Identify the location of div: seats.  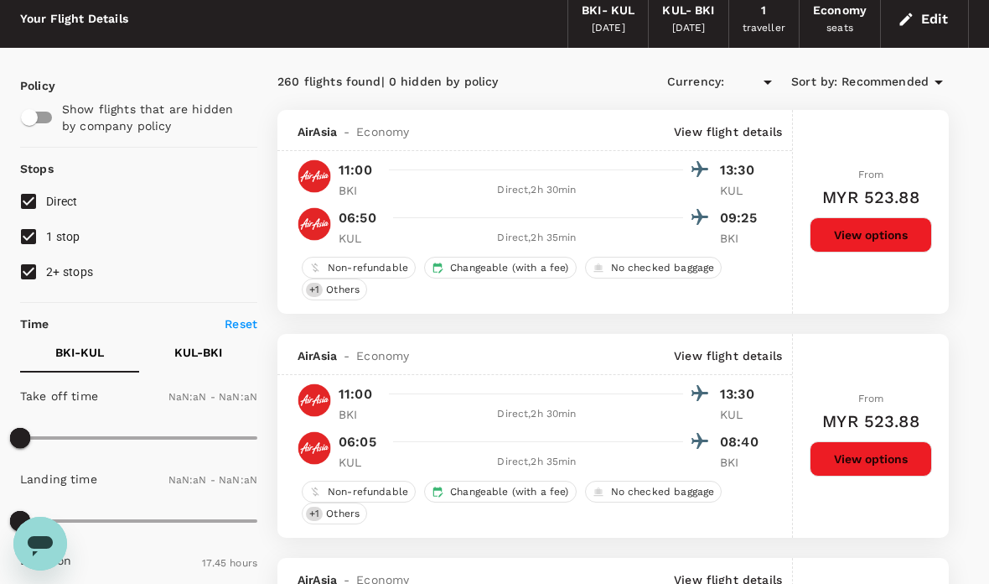
(840, 29).